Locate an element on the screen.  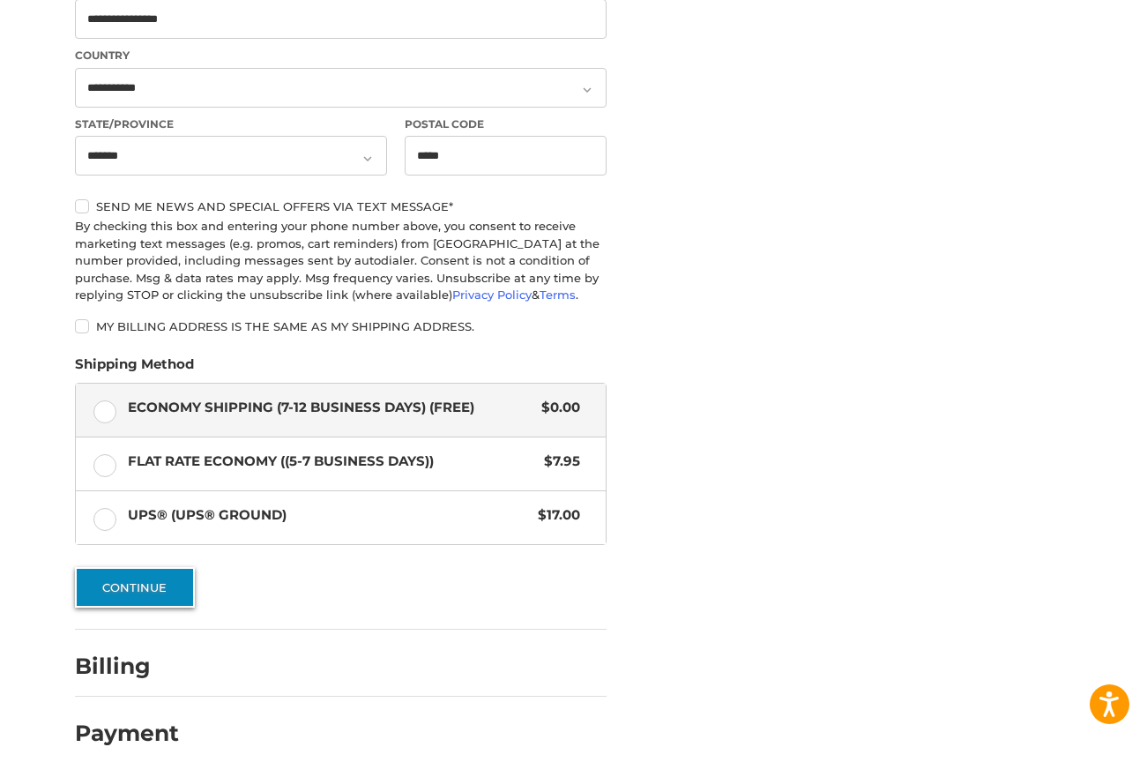
a: Privacy Policy is located at coordinates (492, 294).